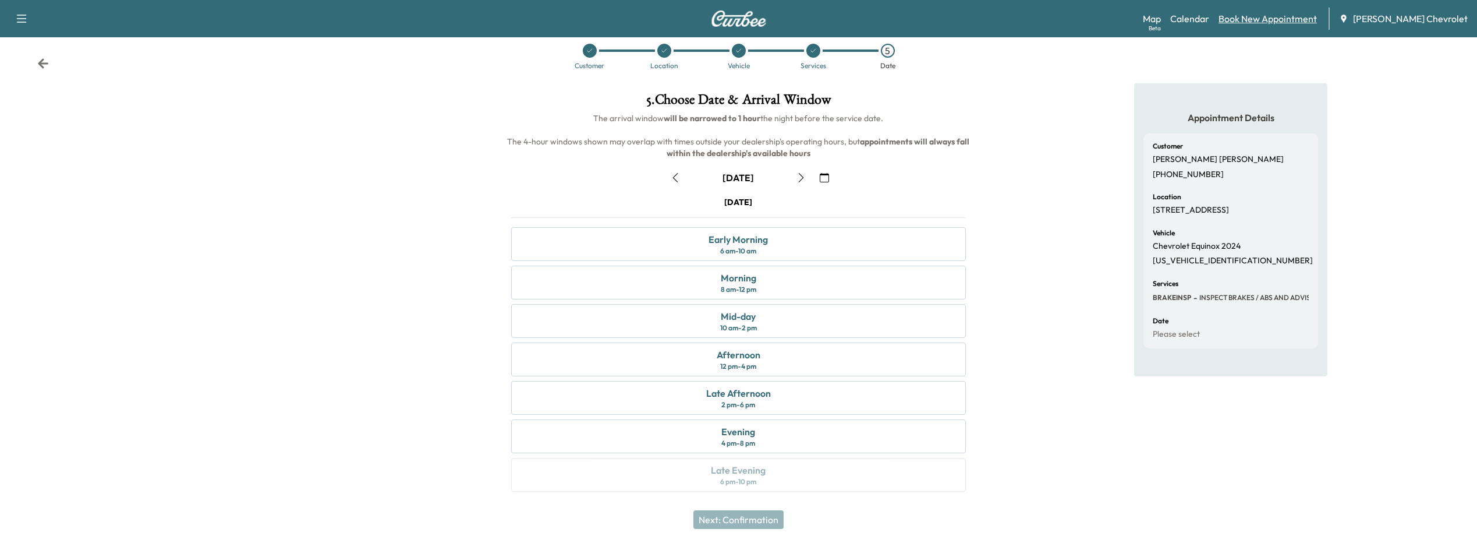 The height and width of the screenshot is (543, 1477). What do you see at coordinates (1196, 246) in the screenshot?
I see `p: Chevrolet Equinox 2024` at bounding box center [1196, 246].